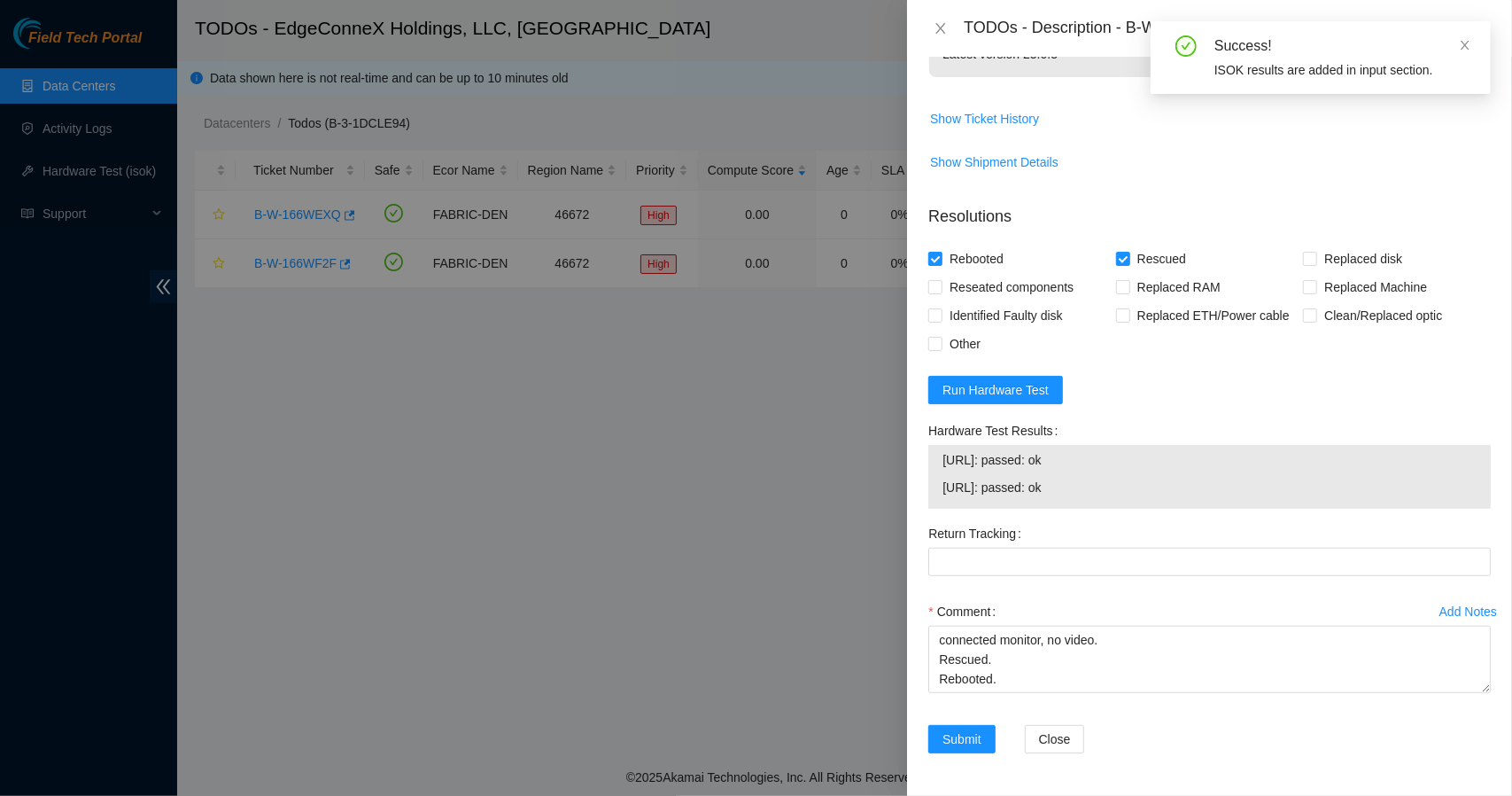 This screenshot has width=1512, height=796. I want to click on span: Replaced Machine, so click(1376, 287).